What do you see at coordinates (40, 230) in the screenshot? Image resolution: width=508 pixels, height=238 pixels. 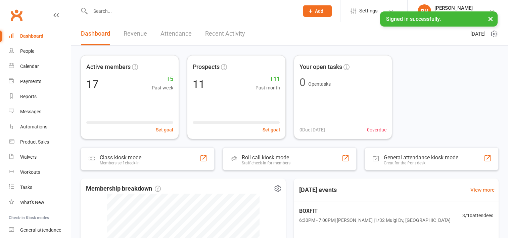 I see `a: General attendance kiosk mode` at bounding box center [40, 230].